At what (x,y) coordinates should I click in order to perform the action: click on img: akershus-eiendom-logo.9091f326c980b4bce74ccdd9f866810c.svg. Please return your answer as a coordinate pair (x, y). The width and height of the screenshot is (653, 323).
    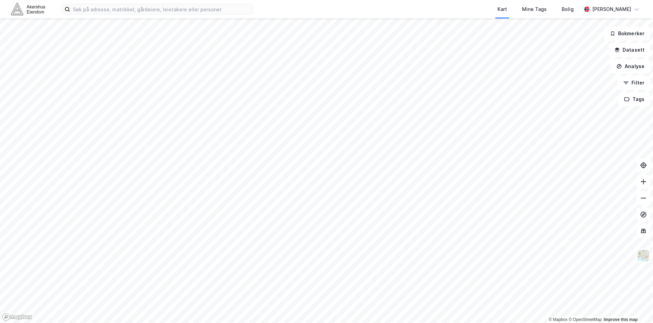
    Looking at the image, I should click on (28, 9).